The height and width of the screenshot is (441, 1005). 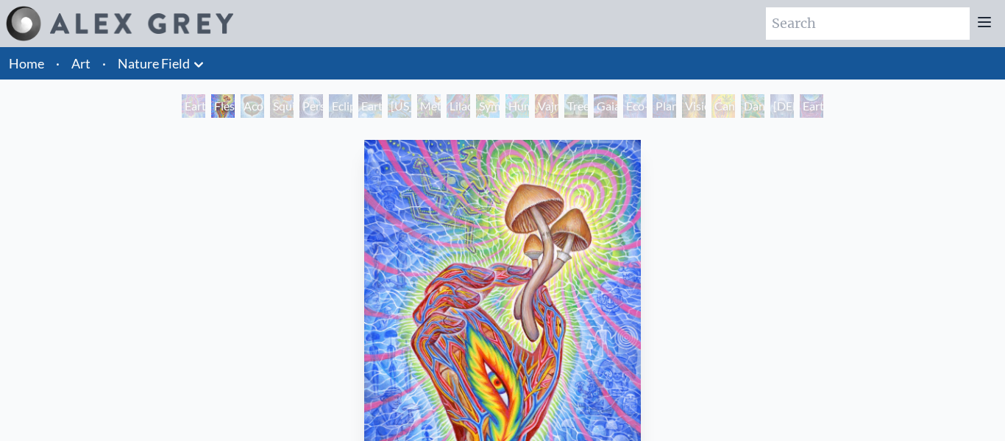 What do you see at coordinates (665, 106) in the screenshot?
I see `div: Planetary Prayers` at bounding box center [665, 106].